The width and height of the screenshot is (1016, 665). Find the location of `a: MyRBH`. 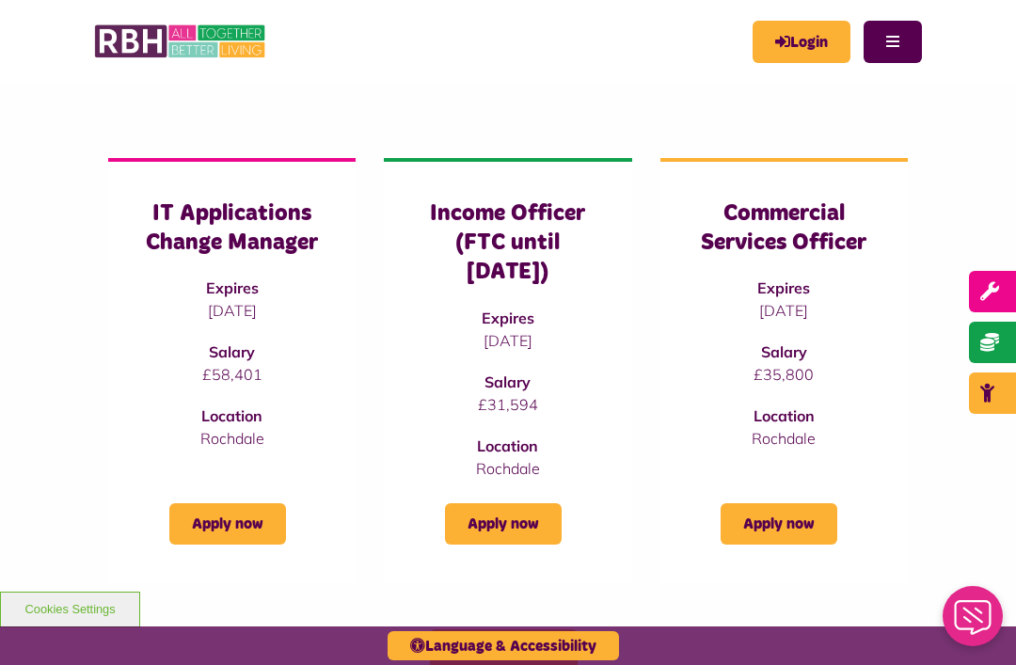

a: MyRBH is located at coordinates (801, 41).